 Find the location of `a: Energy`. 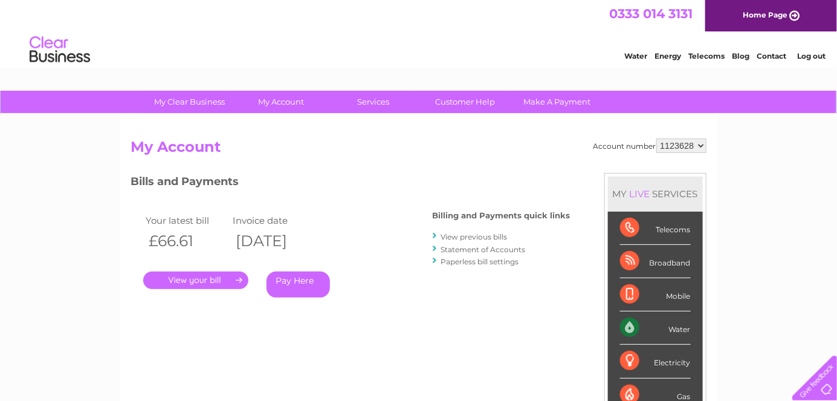

a: Energy is located at coordinates (668, 56).